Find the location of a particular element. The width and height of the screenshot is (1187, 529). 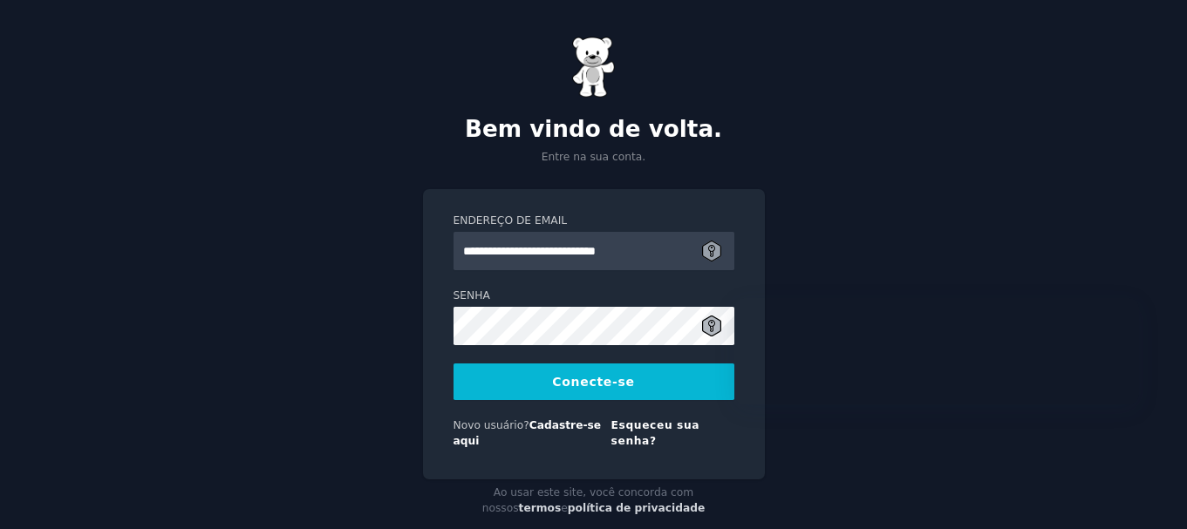

font: Cadastre-se aqui is located at coordinates (527, 433).